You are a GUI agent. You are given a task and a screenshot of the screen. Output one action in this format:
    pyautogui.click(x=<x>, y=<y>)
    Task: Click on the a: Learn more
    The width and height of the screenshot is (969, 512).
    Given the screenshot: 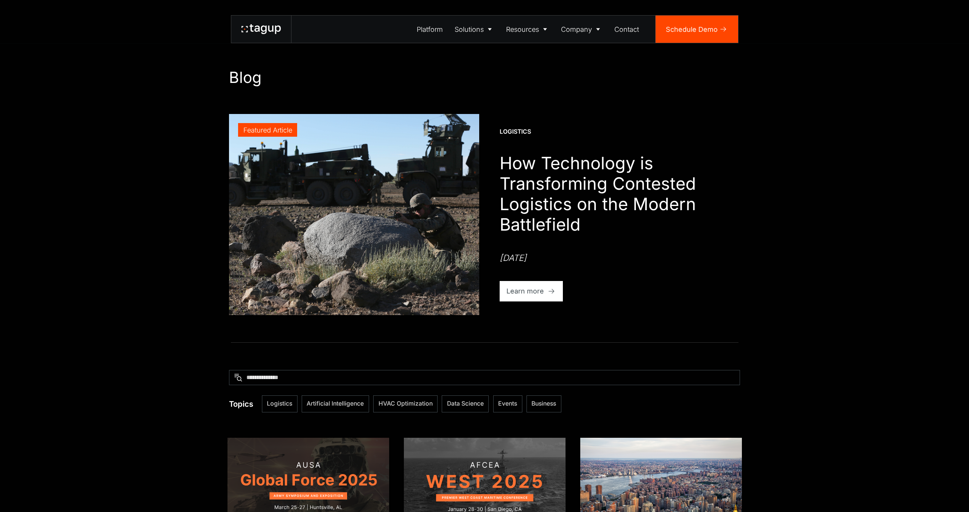 What is the action you would take?
    pyautogui.click(x=531, y=291)
    